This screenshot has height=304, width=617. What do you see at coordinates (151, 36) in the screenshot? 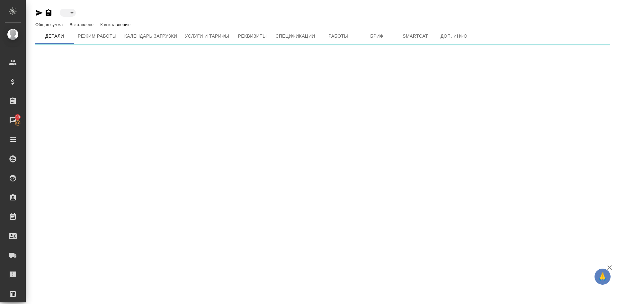
I see `span: Календарь загрузки` at bounding box center [151, 36].